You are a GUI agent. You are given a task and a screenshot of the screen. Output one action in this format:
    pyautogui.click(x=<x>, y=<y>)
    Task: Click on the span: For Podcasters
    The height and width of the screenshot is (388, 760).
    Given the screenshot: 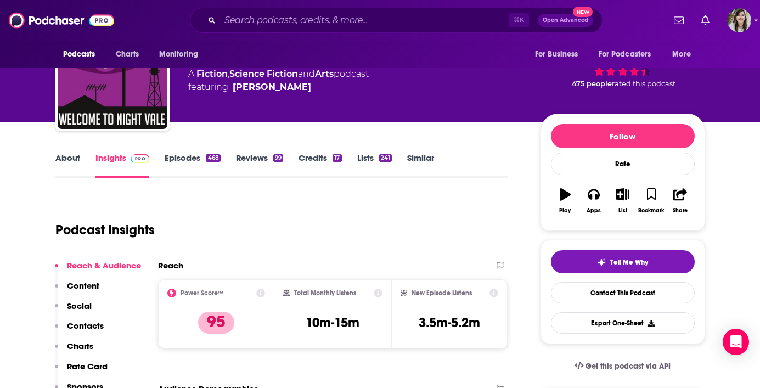 What is the action you would take?
    pyautogui.click(x=625, y=54)
    